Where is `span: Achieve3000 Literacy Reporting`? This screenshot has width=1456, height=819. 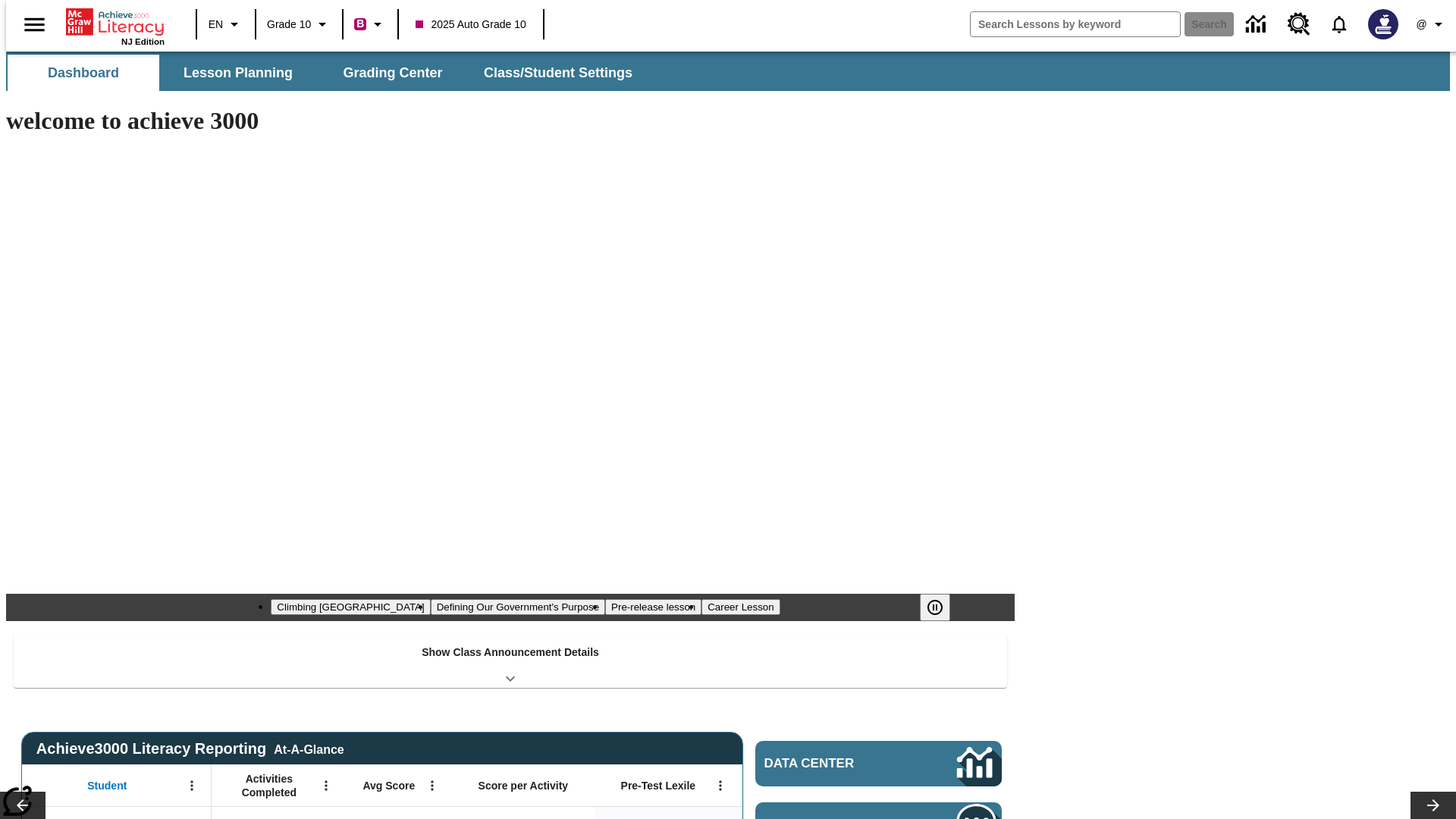
span: Achieve3000 Literacy Reporting is located at coordinates (191, 748).